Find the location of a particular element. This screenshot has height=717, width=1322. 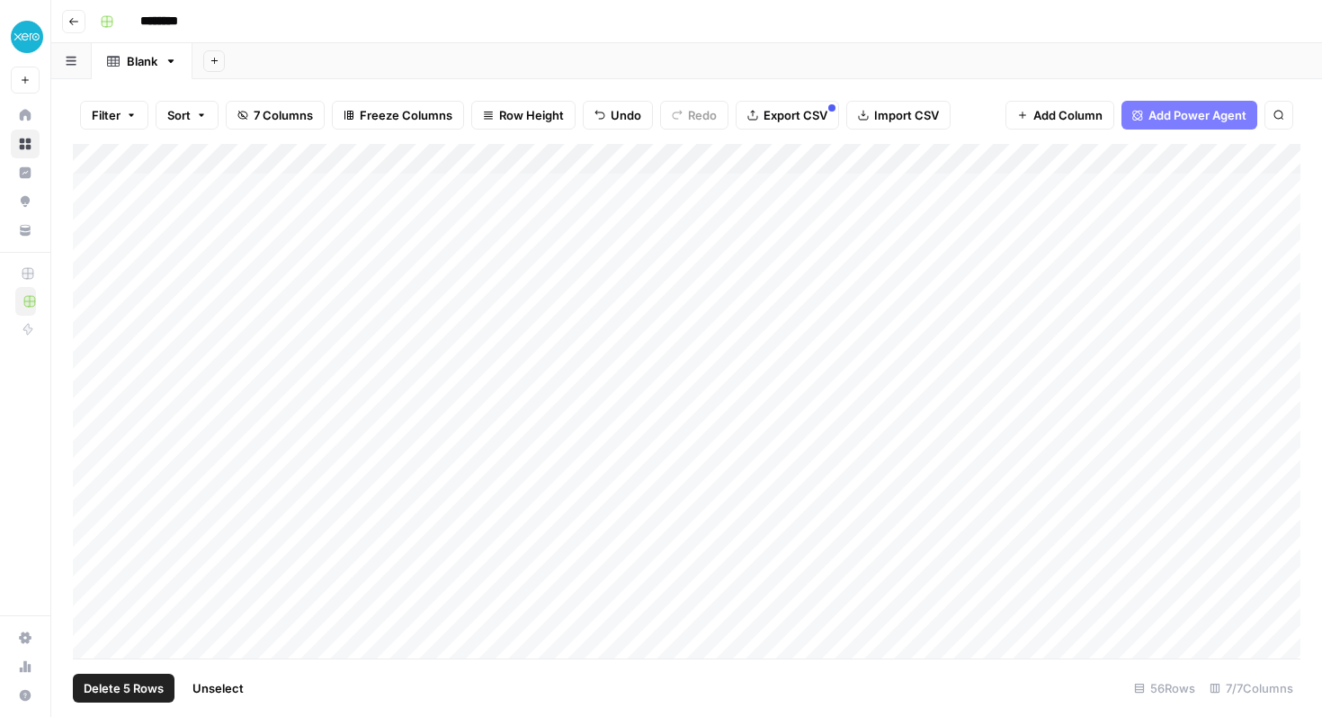

a: Settings is located at coordinates (25, 637).